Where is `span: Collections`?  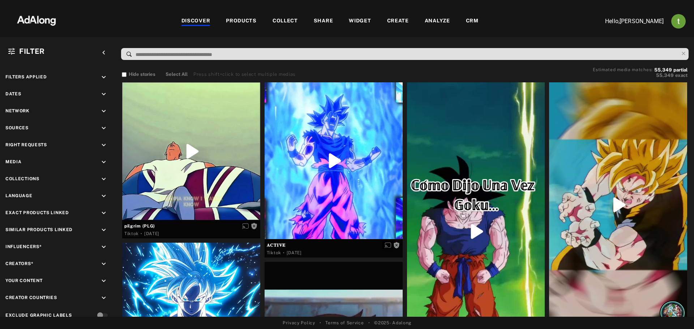
span: Collections is located at coordinates (22, 179).